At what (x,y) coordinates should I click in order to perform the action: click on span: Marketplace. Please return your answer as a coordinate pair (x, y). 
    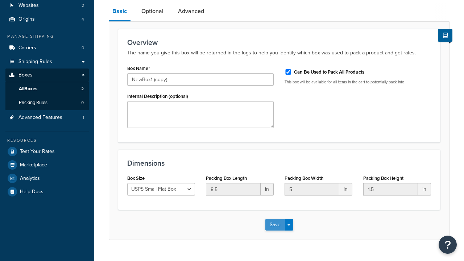
    Looking at the image, I should click on (33, 165).